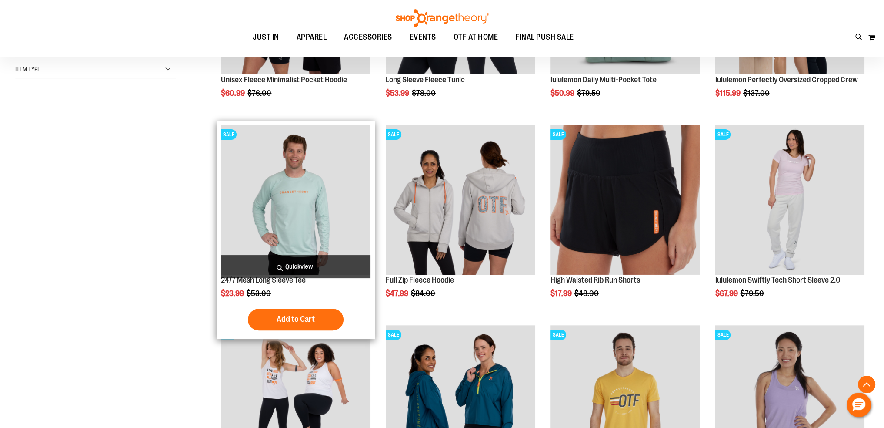 Image resolution: width=884 pixels, height=428 pixels. Describe the element at coordinates (260, 93) in the screenshot. I see `span: $76.00` at that location.